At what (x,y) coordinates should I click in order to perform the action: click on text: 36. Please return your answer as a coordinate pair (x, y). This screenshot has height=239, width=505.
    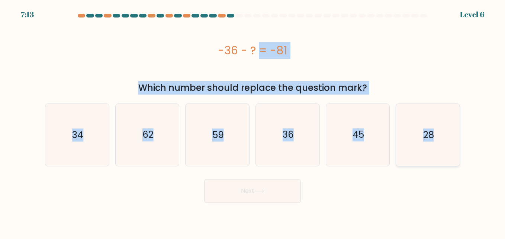
    Looking at the image, I should click on (288, 135).